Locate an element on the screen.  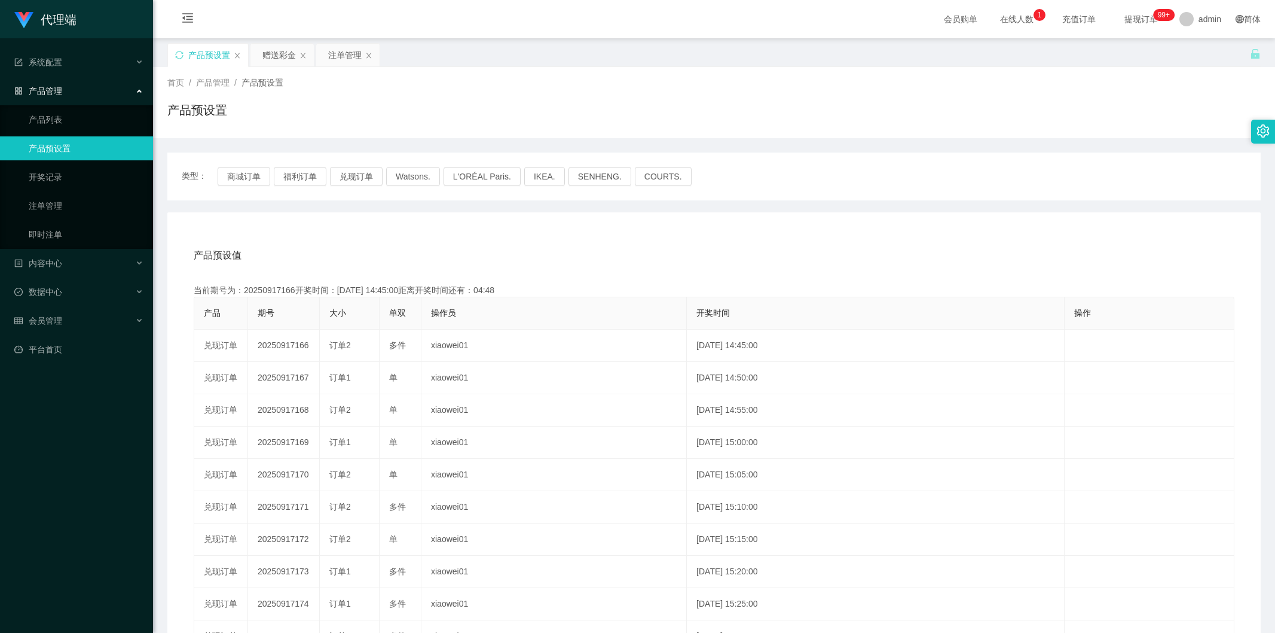
span: 首页 is located at coordinates (176, 83).